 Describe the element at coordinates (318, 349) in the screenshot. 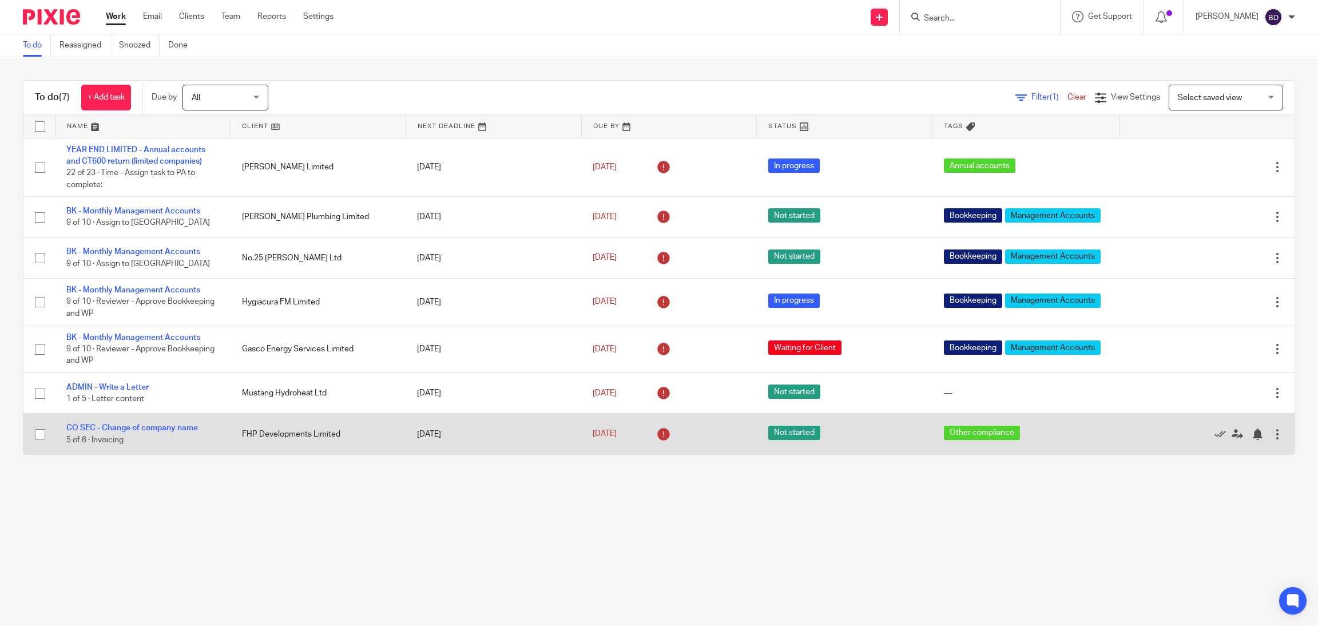

I see `td: Gasco Energy Services Limited` at that location.